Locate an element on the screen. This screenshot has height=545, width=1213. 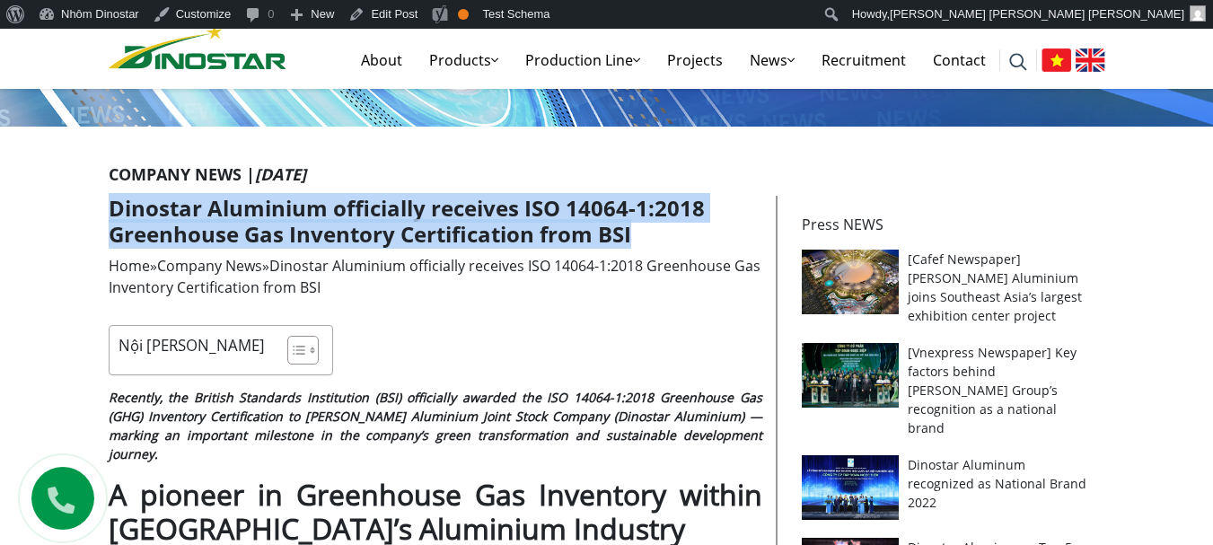
h1: Dinostar Aluminium officially receives ISO 14064-1:2018 Greenhouse Gas Inventory Certification fr... is located at coordinates (436, 222).